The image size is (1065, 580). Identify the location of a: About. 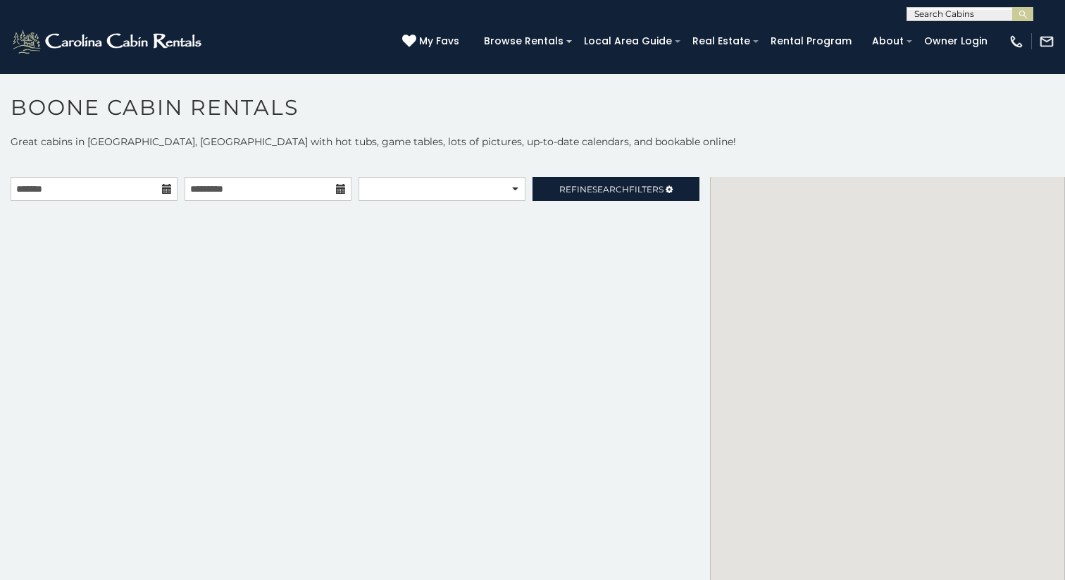
(888, 41).